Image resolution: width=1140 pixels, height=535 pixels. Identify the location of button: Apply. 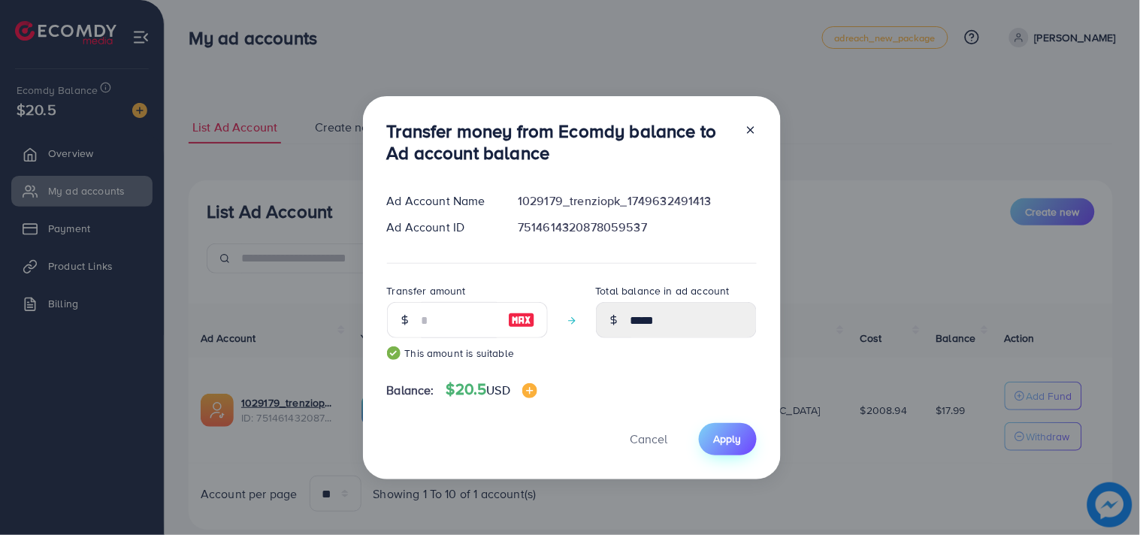
(728, 439).